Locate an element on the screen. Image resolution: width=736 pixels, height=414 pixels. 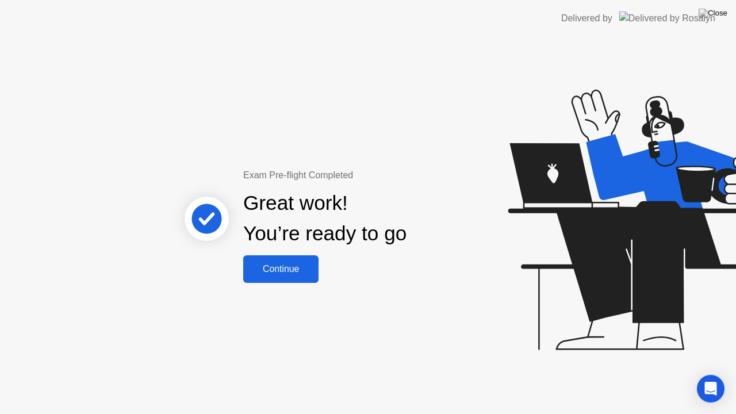
img: Close is located at coordinates (713, 13).